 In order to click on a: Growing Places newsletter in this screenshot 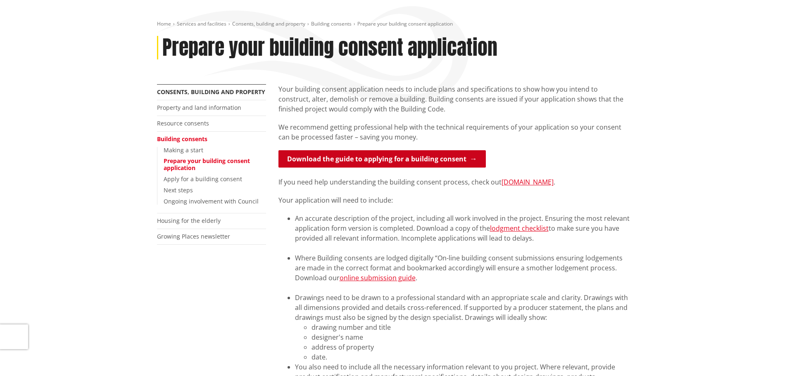, I will do `click(193, 236)`.